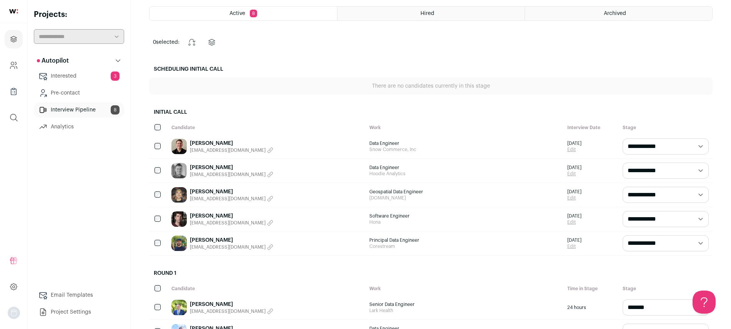 The height and width of the screenshot is (329, 731). I want to click on span: Corestream, so click(464, 246).